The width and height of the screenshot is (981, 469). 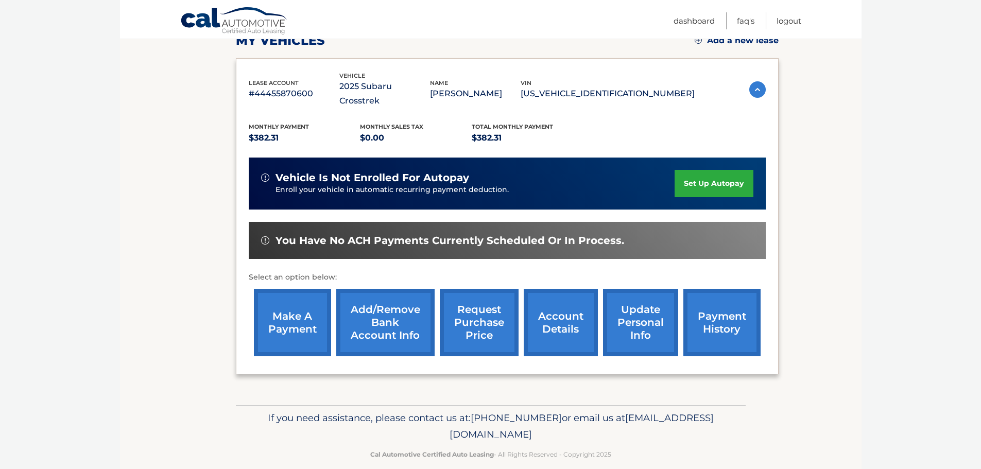 What do you see at coordinates (279, 127) in the screenshot?
I see `span: Monthly Payment` at bounding box center [279, 127].